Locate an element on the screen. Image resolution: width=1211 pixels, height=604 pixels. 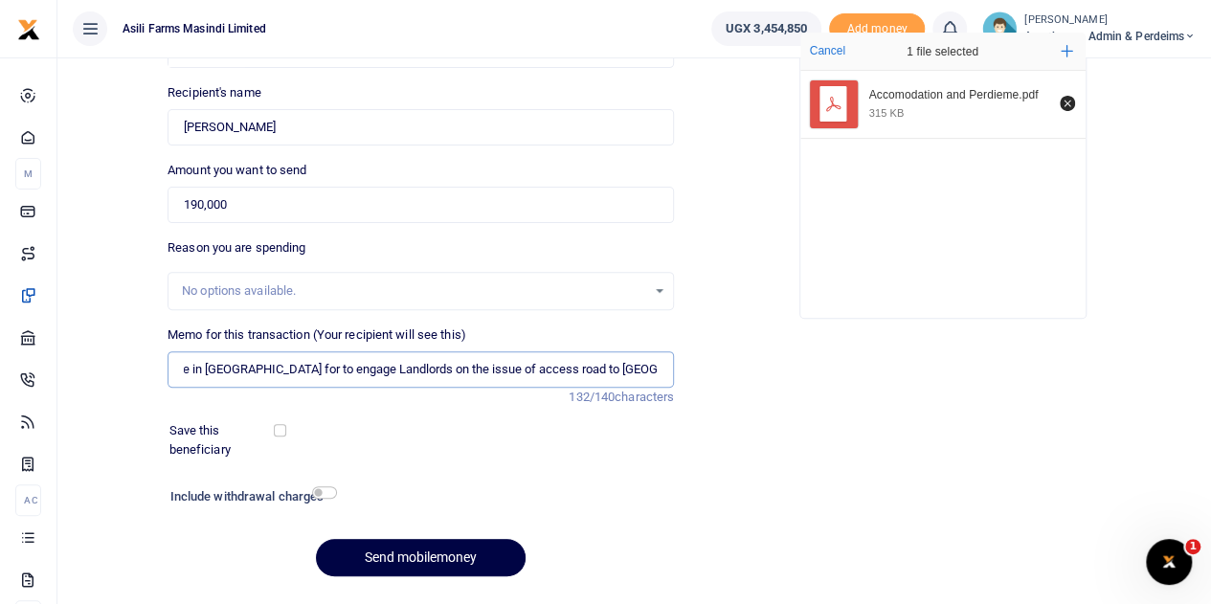
label: Recipient's name is located at coordinates (214, 93).